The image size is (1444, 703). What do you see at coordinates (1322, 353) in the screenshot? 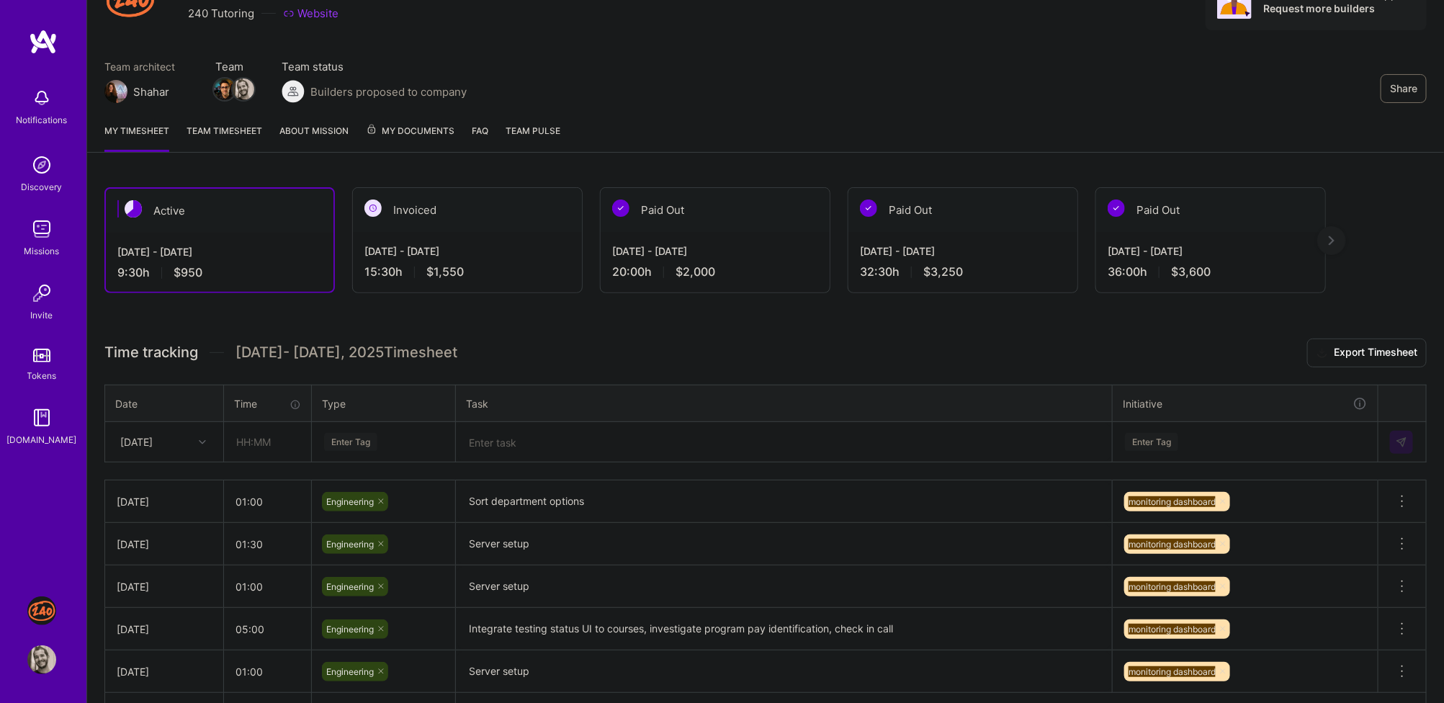
I see `i: icon Download` at bounding box center [1322, 353].